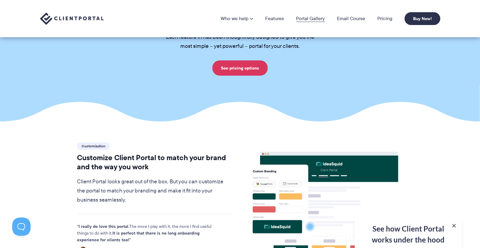 Image resolution: width=480 pixels, height=248 pixels. What do you see at coordinates (237, 19) in the screenshot?
I see `a: Who we help` at bounding box center [237, 19].